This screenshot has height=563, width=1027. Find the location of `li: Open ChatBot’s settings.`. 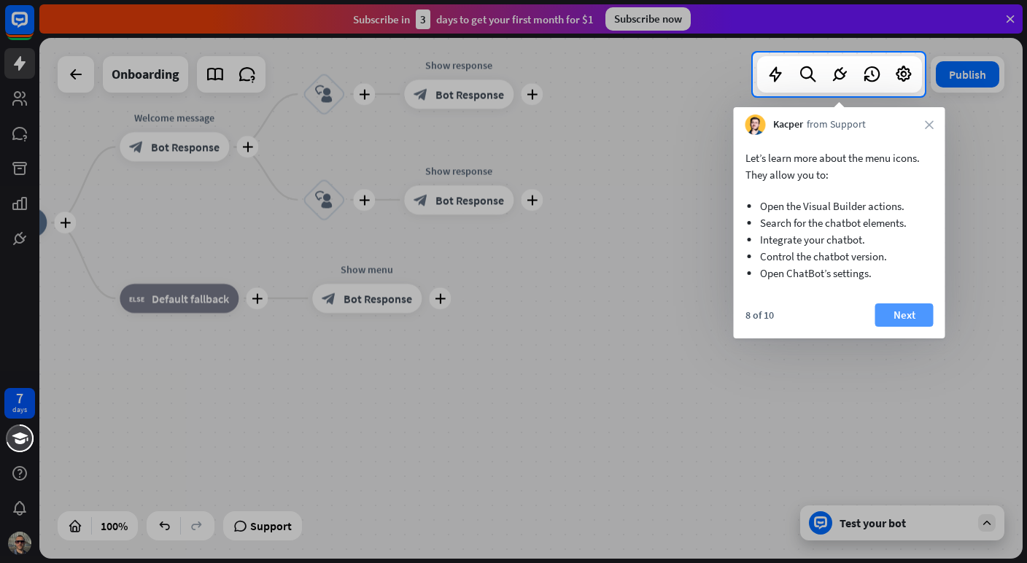

li: Open ChatBot’s settings. is located at coordinates (839, 273).